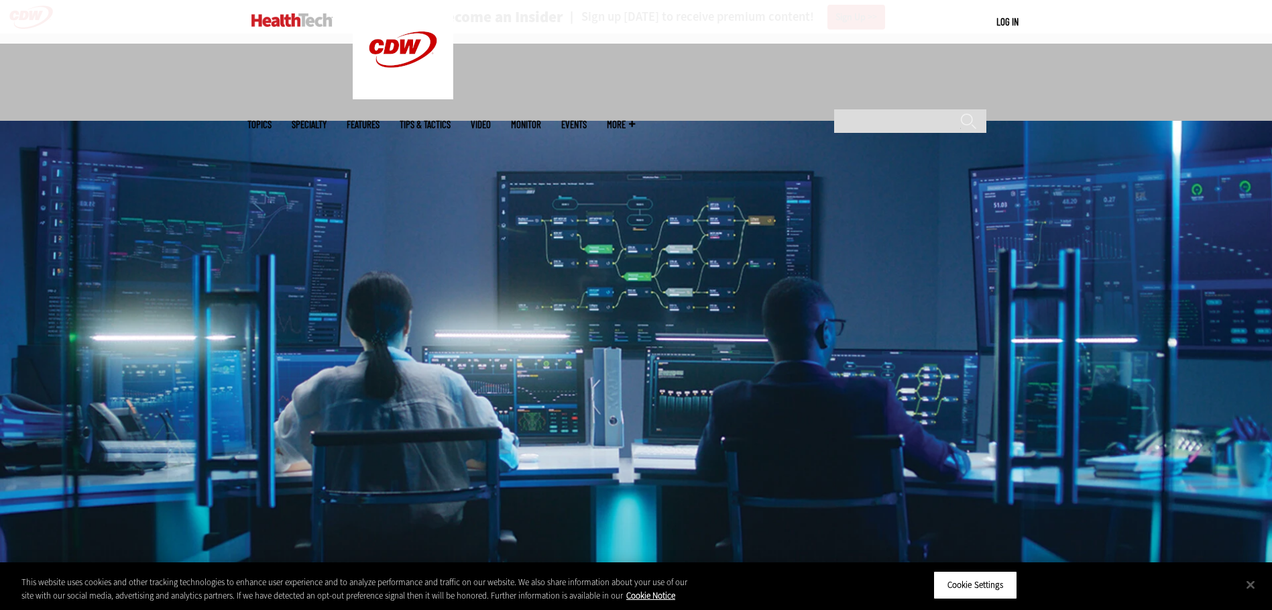 The image size is (1272, 610). Describe the element at coordinates (574, 124) in the screenshot. I see `a: Events` at that location.